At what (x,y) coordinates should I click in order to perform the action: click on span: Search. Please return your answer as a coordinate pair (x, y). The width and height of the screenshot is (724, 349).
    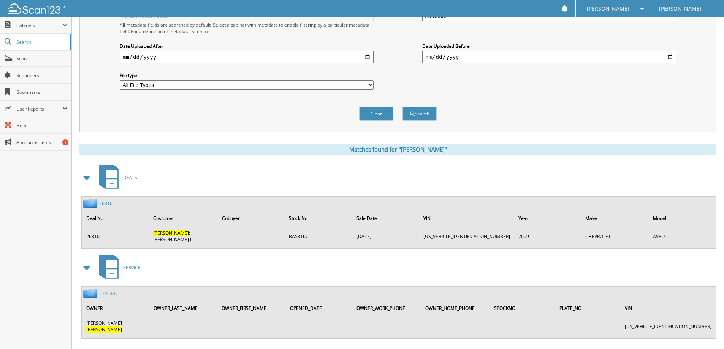
    Looking at the image, I should click on (41, 42).